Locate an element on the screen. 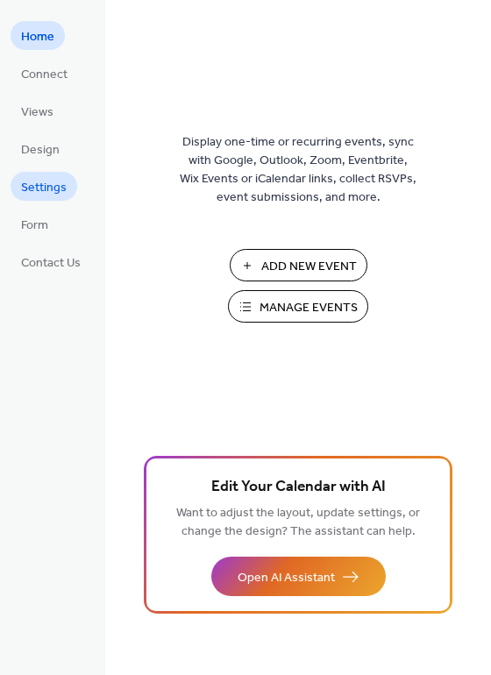 The image size is (491, 675). span: Open AI Assistant is located at coordinates (286, 578).